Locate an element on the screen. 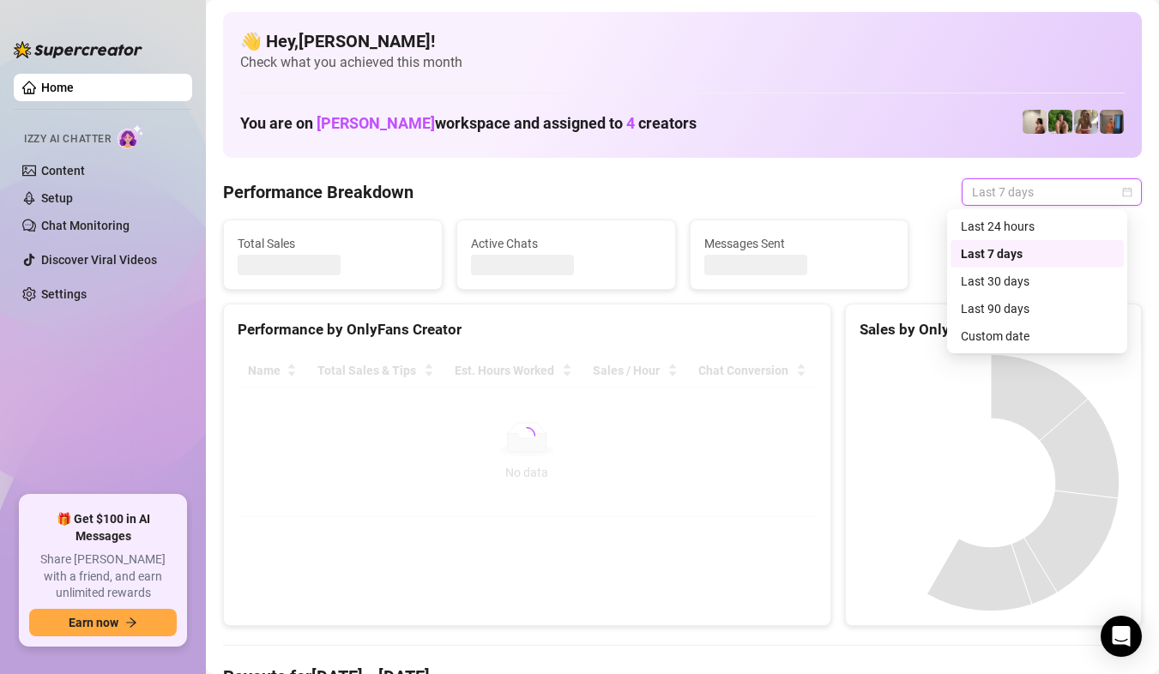  img: logo-BBDzfeDw.svg is located at coordinates (78, 50).